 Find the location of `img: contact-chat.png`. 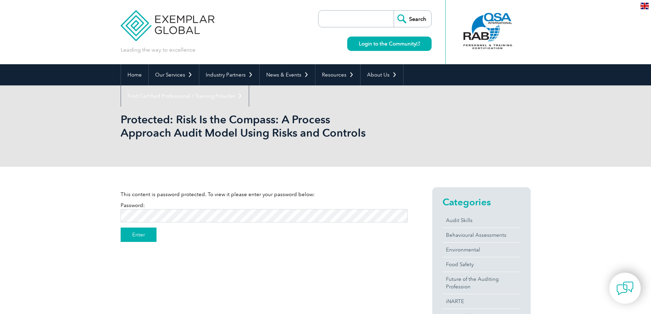

img: contact-chat.png is located at coordinates (625, 289).